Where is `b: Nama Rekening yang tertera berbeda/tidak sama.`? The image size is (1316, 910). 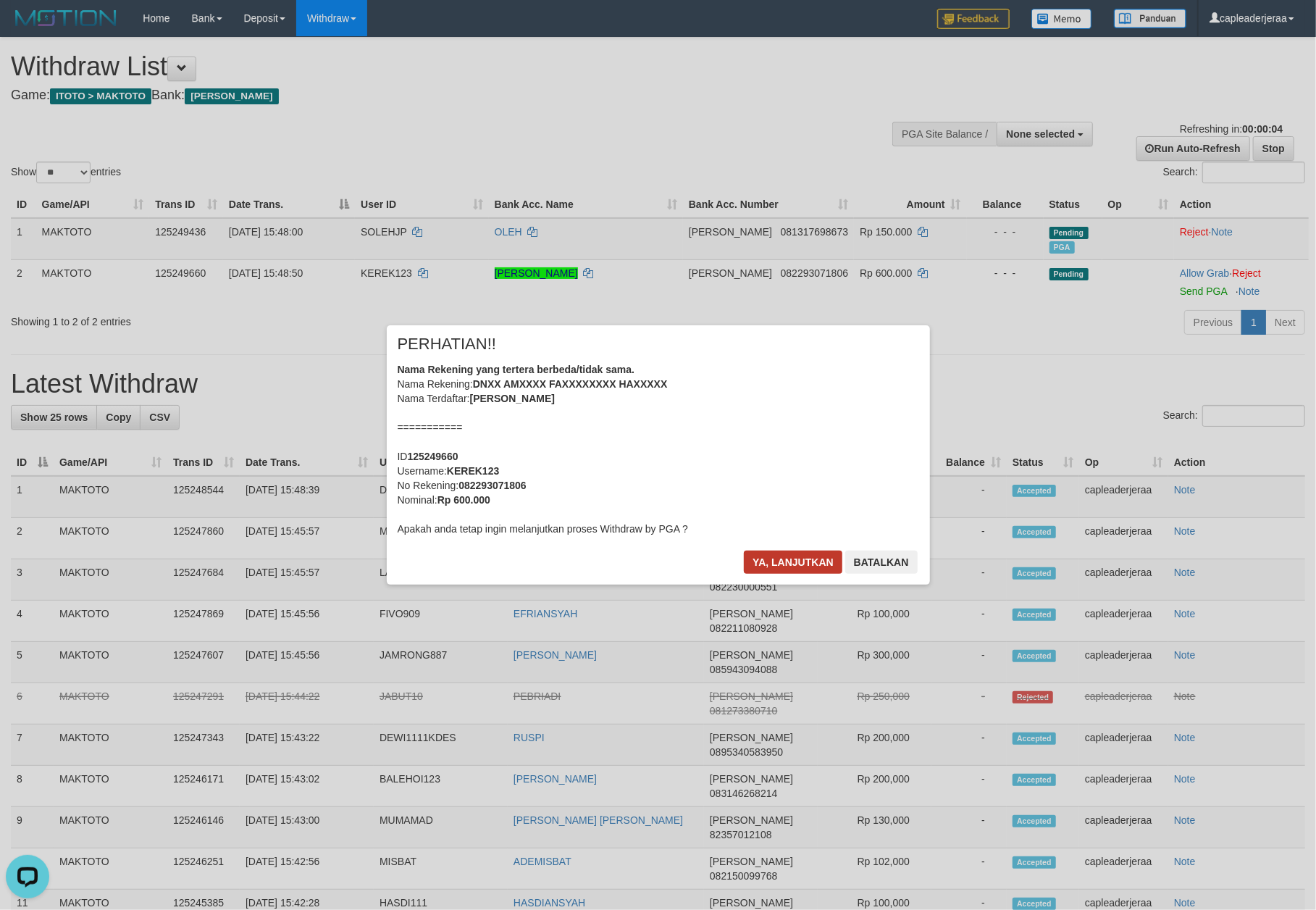 b: Nama Rekening yang tertera berbeda/tidak sama. is located at coordinates (517, 370).